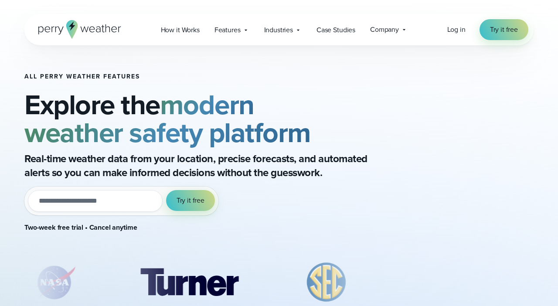 The height and width of the screenshot is (306, 558). Describe the element at coordinates (167, 119) in the screenshot. I see `strong: modern weather safety platform` at that location.